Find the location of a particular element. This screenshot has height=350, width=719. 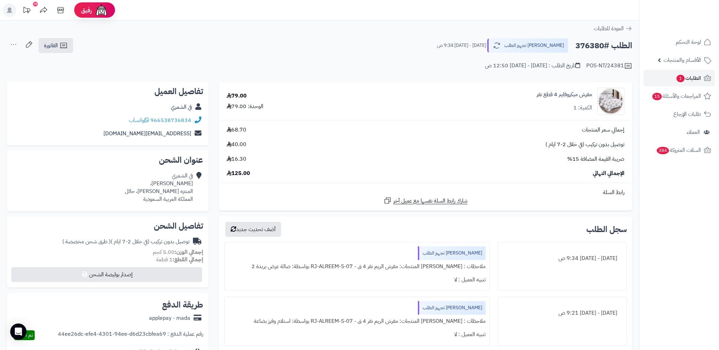

span: الطلبات is located at coordinates (688, 78).